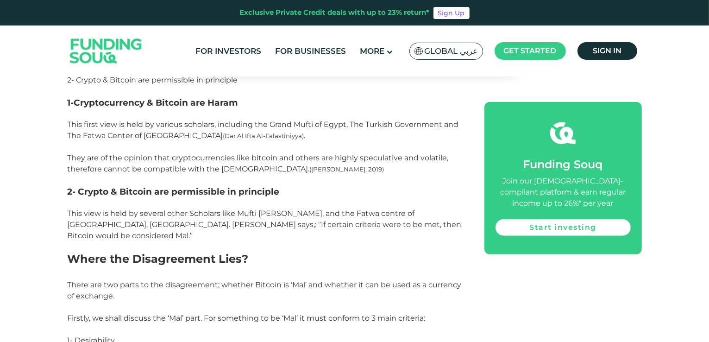 The image size is (709, 342). I want to click on a: For Businesses, so click(310, 51).